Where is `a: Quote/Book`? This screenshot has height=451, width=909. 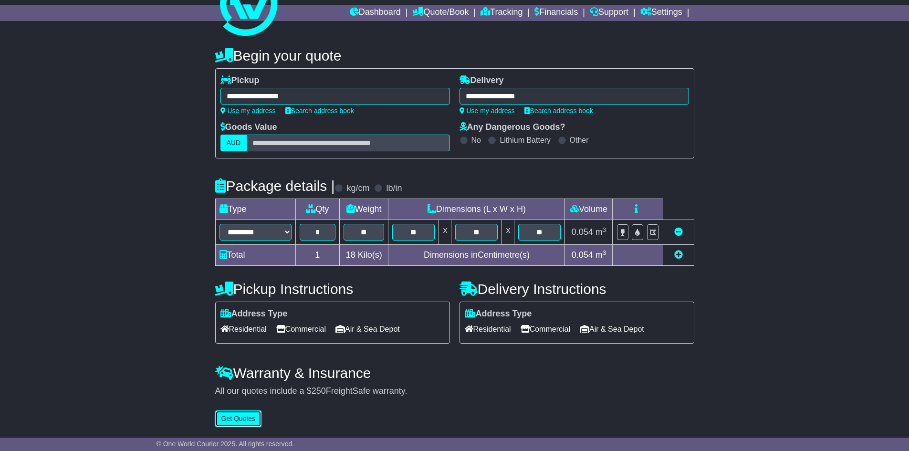
a: Quote/Book is located at coordinates (440, 13).